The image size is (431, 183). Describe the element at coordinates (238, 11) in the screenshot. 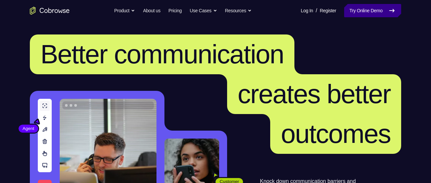

I see `button: Resources` at that location.